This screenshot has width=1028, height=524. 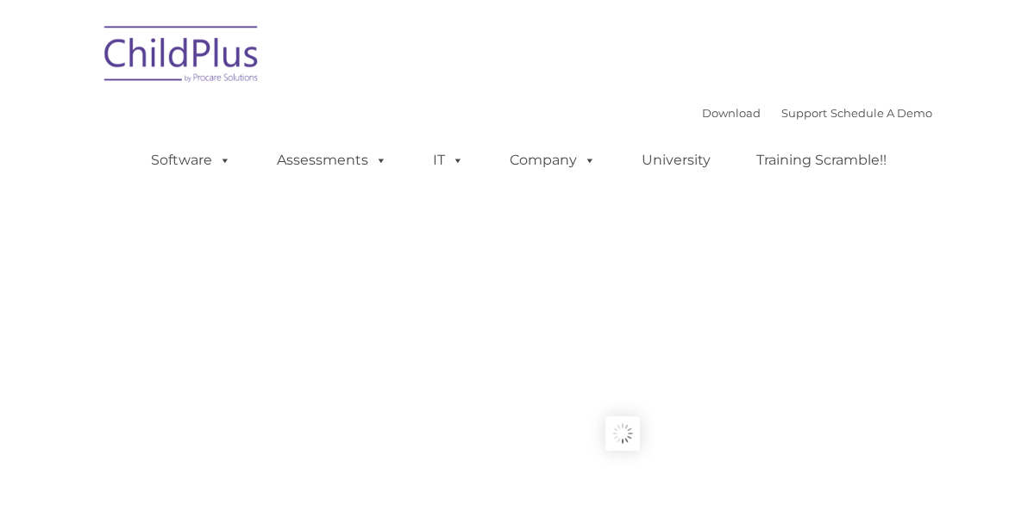 What do you see at coordinates (821, 160) in the screenshot?
I see `a: Training Scramble!!` at bounding box center [821, 160].